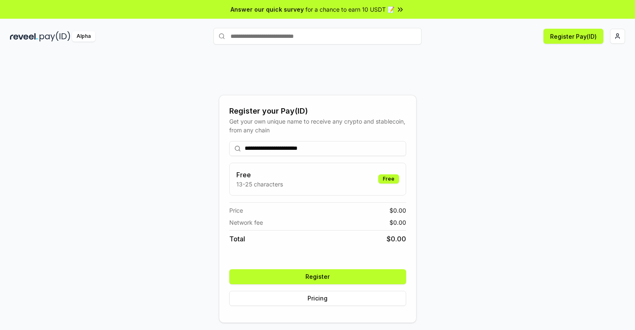 This screenshot has width=635, height=330. Describe the element at coordinates (317, 111) in the screenshot. I see `div: Register your Pay(ID)` at that location.